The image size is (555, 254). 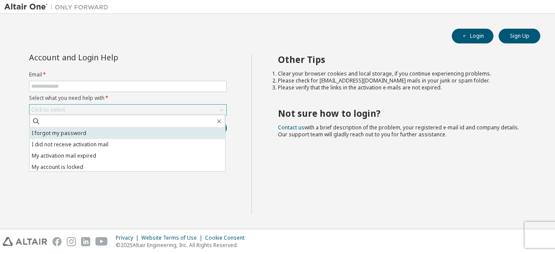 I want to click on img: Altair One, so click(x=59, y=7).